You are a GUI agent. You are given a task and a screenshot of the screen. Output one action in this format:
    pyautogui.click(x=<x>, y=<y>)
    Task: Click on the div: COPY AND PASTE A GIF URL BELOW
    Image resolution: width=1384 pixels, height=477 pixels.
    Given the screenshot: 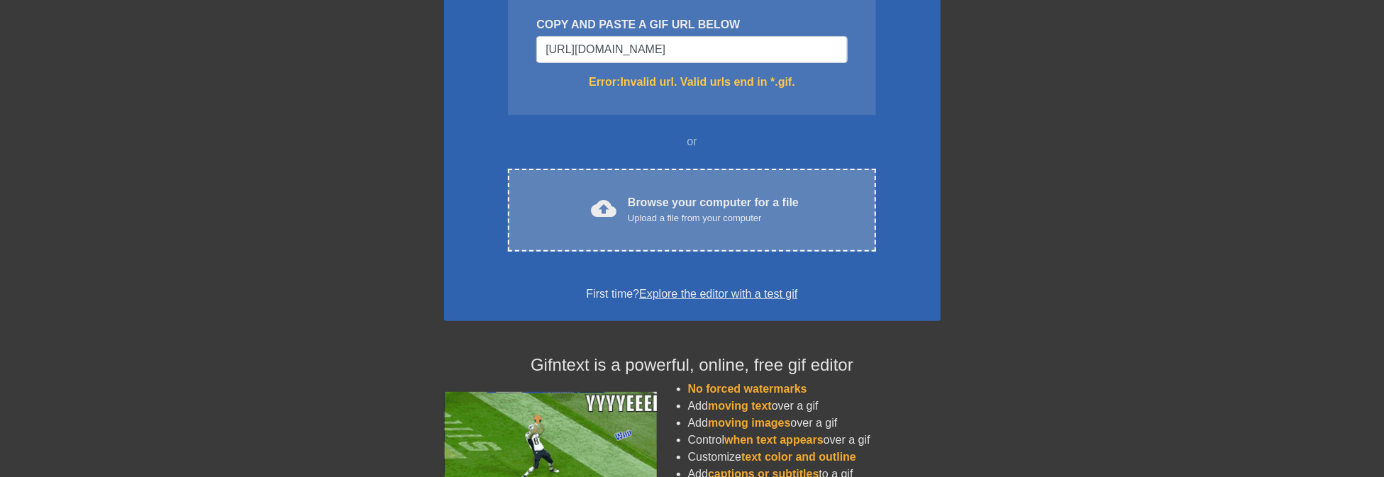 What is the action you would take?
    pyautogui.click(x=692, y=25)
    